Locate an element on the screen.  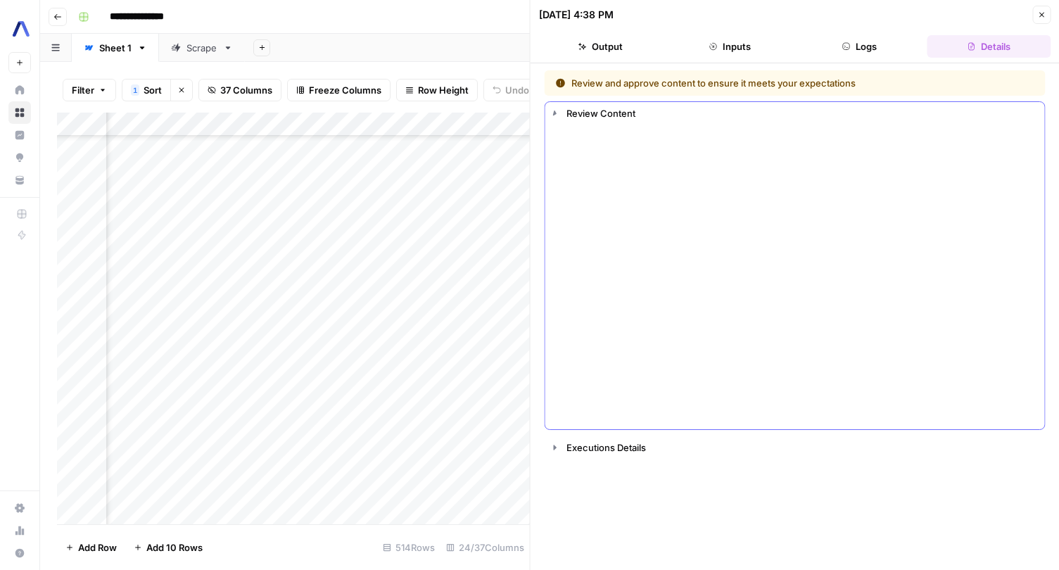
button: Help + Support is located at coordinates (20, 553).